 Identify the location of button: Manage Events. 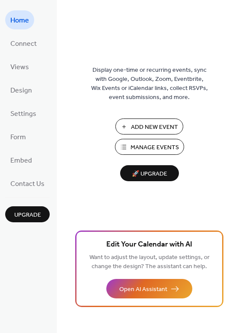
(150, 147).